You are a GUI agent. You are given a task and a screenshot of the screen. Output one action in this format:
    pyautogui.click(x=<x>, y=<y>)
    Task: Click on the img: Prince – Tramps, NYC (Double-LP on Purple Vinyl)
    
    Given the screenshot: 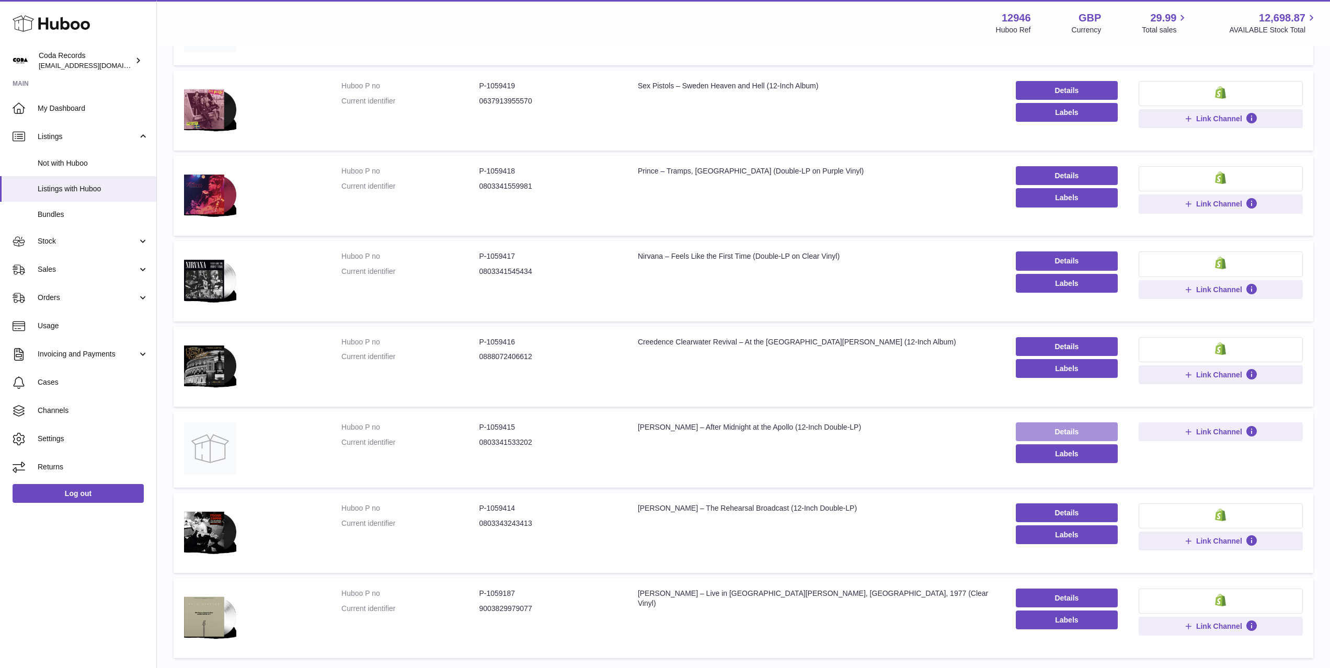 What is the action you would take?
    pyautogui.click(x=210, y=194)
    